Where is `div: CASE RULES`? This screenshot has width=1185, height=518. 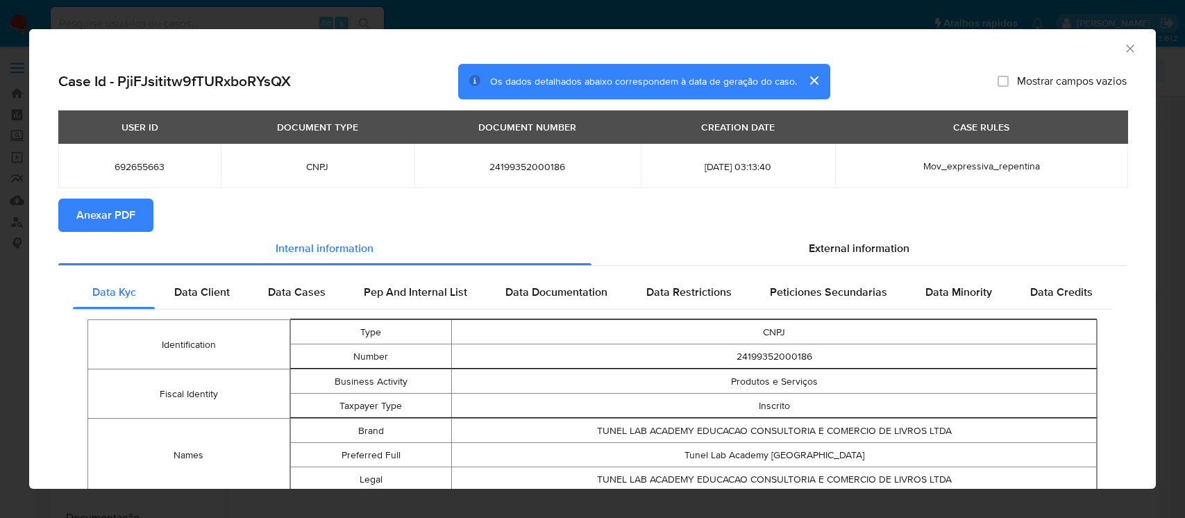 div: CASE RULES is located at coordinates (981, 127).